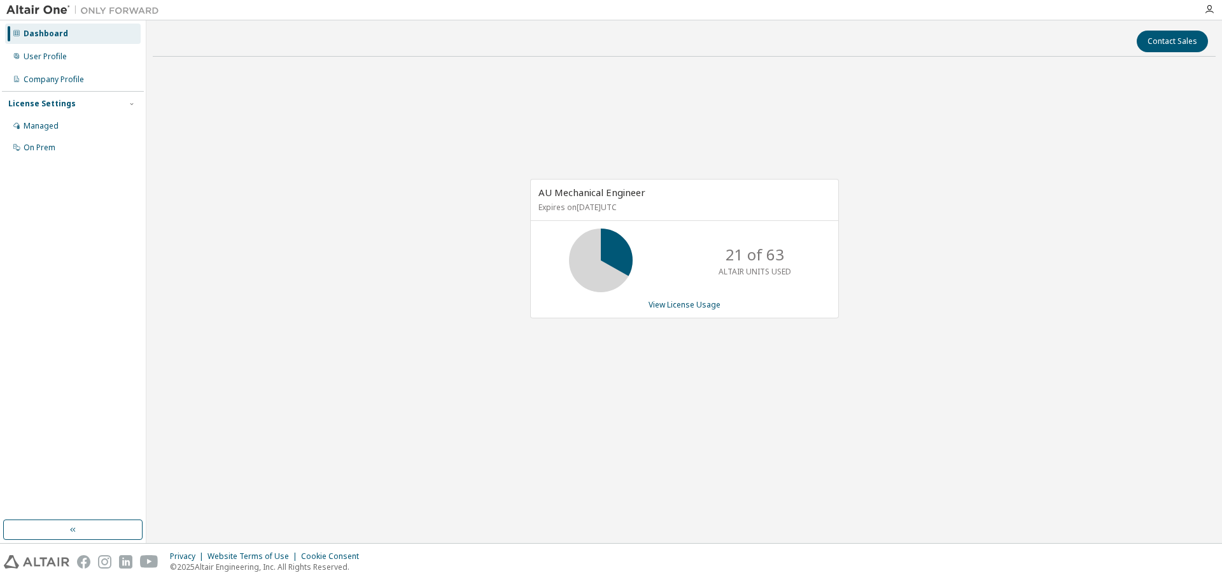 The height and width of the screenshot is (580, 1222). Describe the element at coordinates (755, 255) in the screenshot. I see `p: 21 of 63` at that location.